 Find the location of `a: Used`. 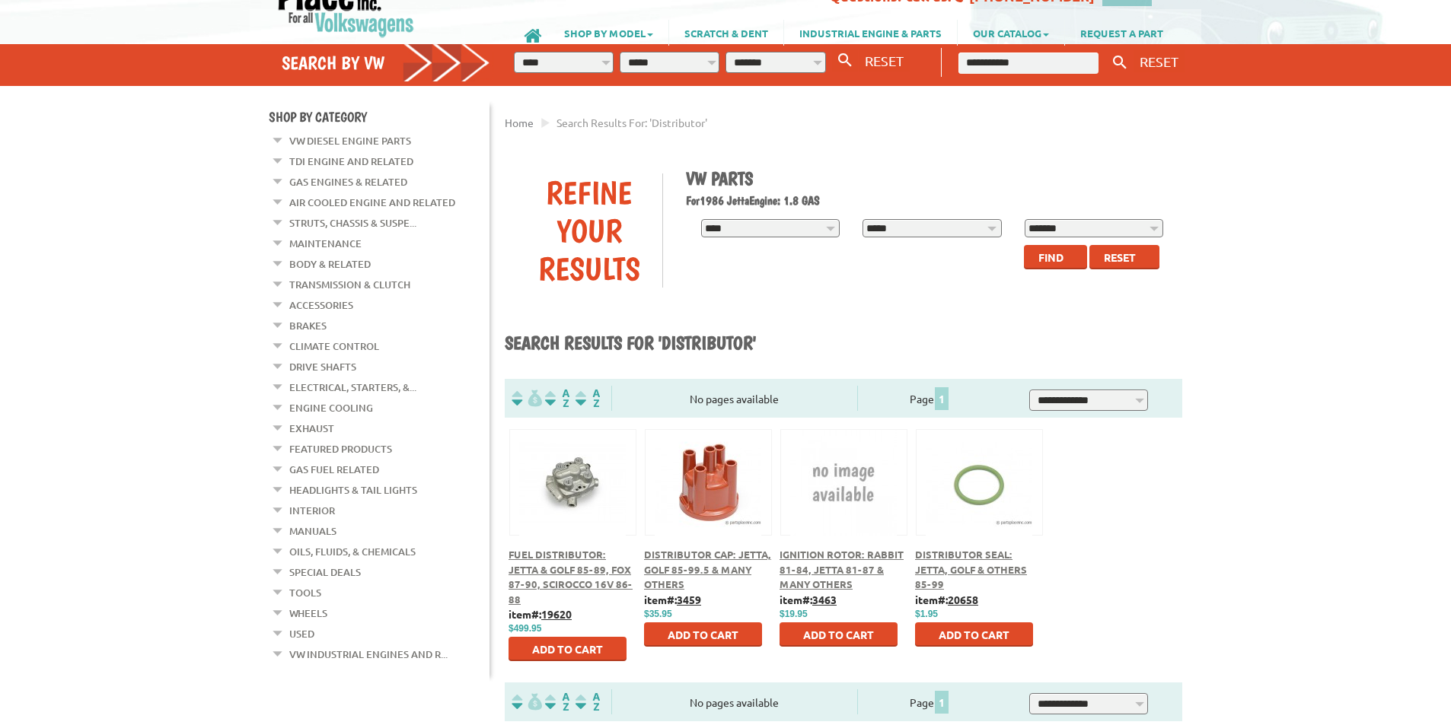

a: Used is located at coordinates (301, 634).